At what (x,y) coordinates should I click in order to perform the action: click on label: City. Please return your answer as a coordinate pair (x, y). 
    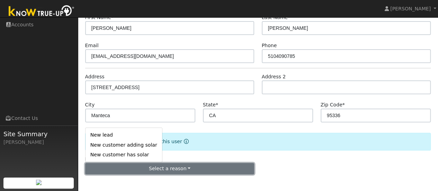
    Looking at the image, I should click on (90, 105).